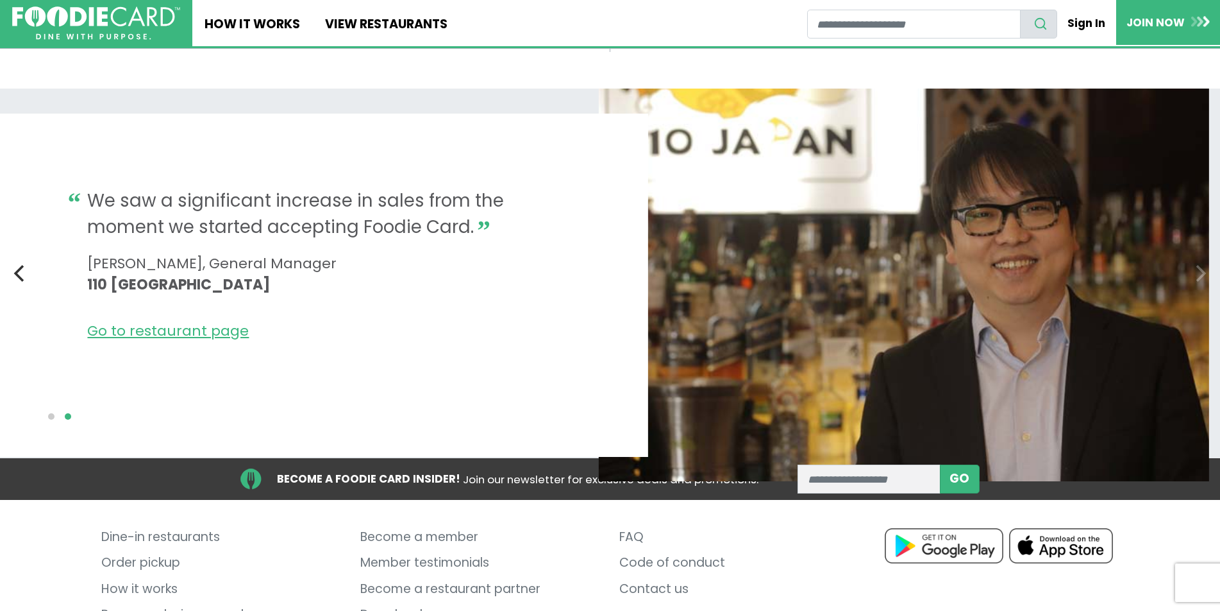 This screenshot has height=611, width=1220. Describe the element at coordinates (318, 214) in the screenshot. I see `p: We saw a significant increase in sales from the moment we started accepting Foodie Card.` at that location.